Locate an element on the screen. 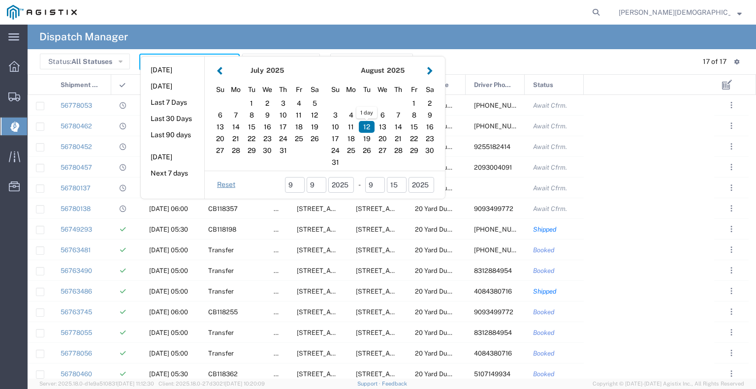 The height and width of the screenshot is (389, 756). div: 14 is located at coordinates (236, 127).